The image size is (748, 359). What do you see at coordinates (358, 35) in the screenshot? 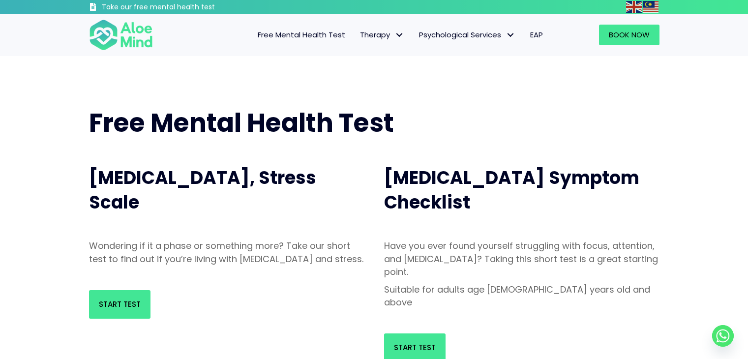
I see `nav: Menu` at bounding box center [358, 35].